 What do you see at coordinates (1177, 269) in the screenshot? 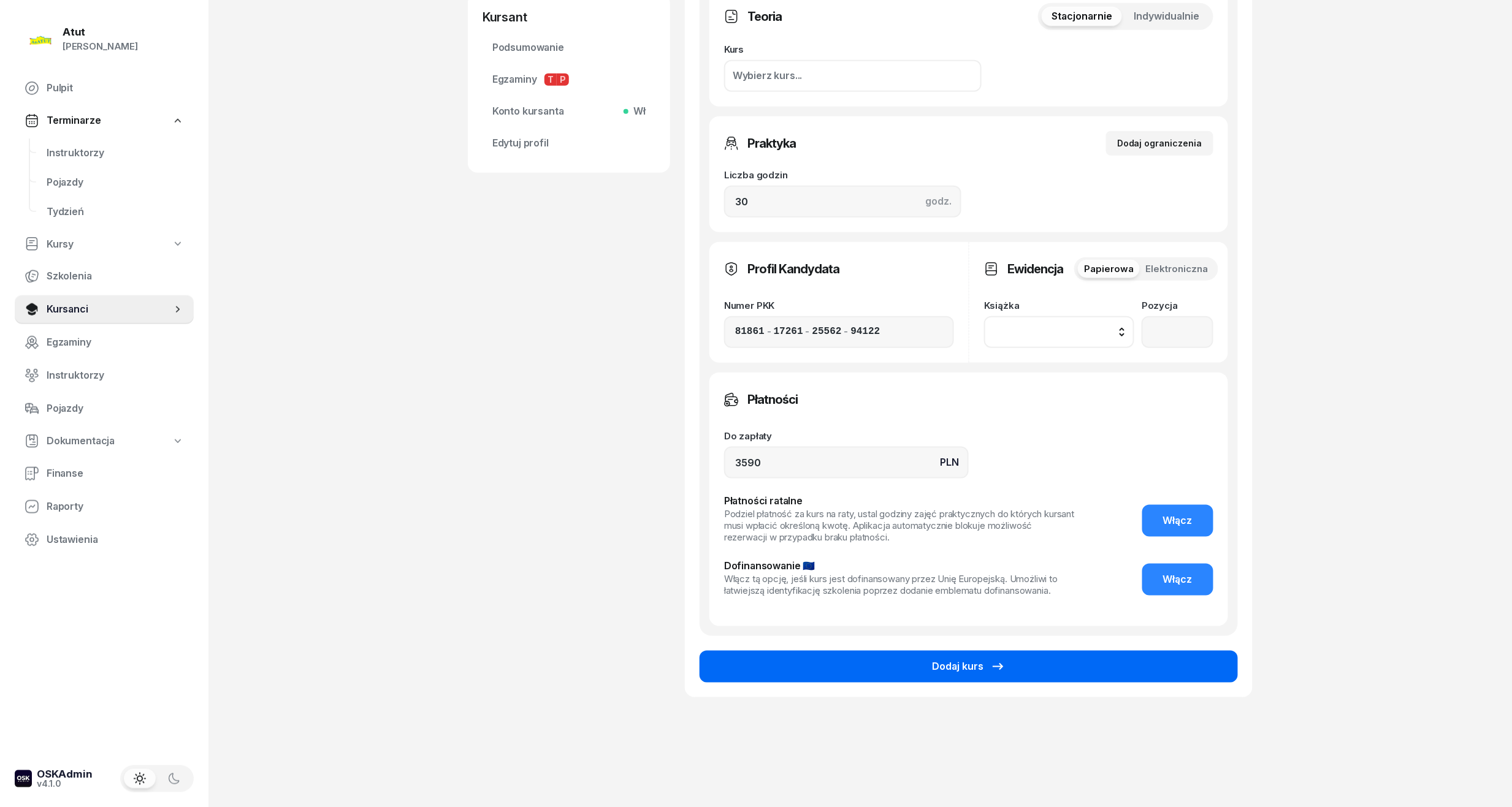
I see `button: Elektroniczna` at bounding box center [1177, 269].